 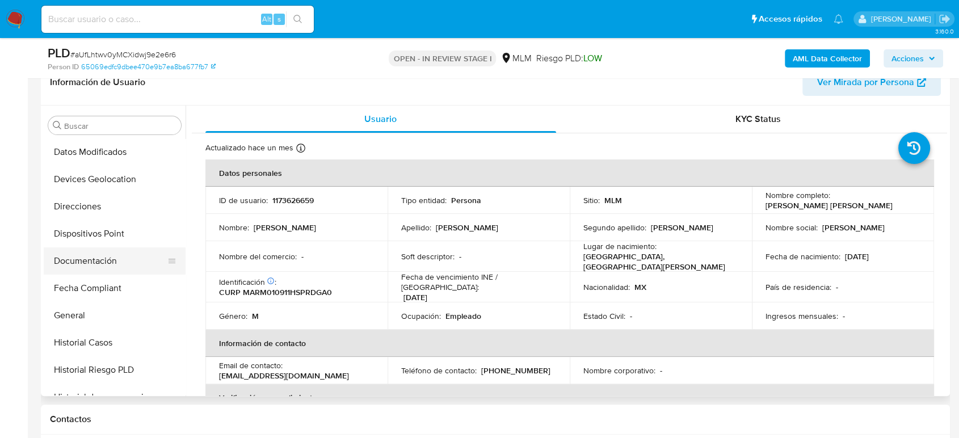 What do you see at coordinates (57, 125) in the screenshot?
I see `button: Buscar` at bounding box center [57, 125].